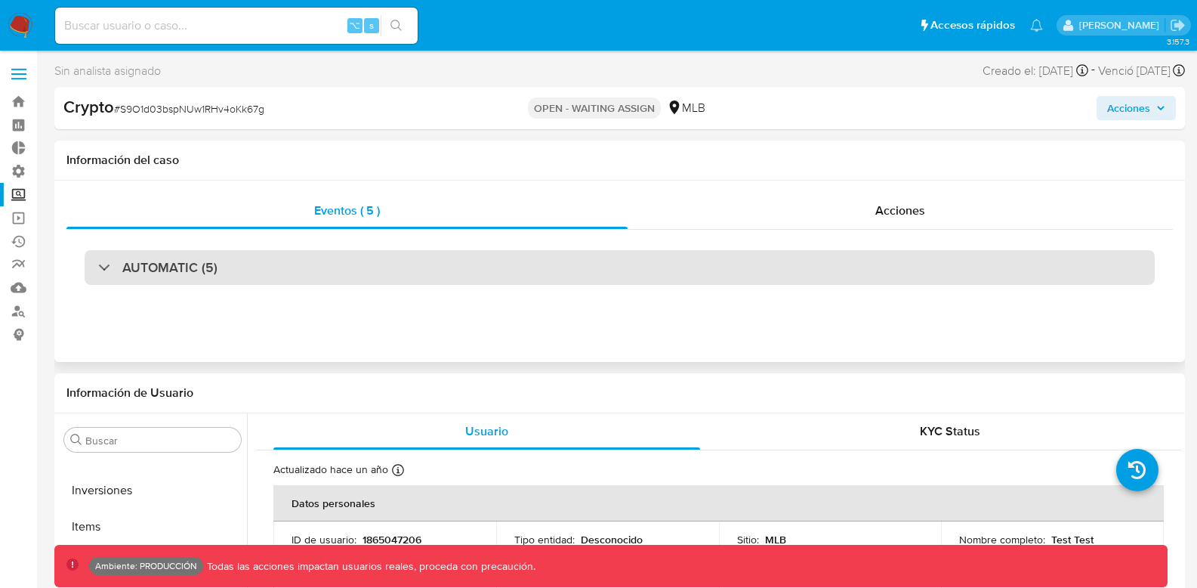 This screenshot has width=1197, height=588. I want to click on span: Sin analista asignado, so click(107, 71).